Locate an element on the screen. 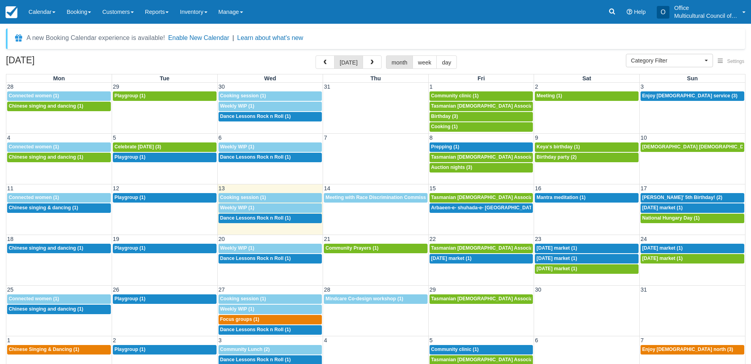 Image resolution: width=751 pixels, height=364 pixels. span: 3 is located at coordinates (220, 340).